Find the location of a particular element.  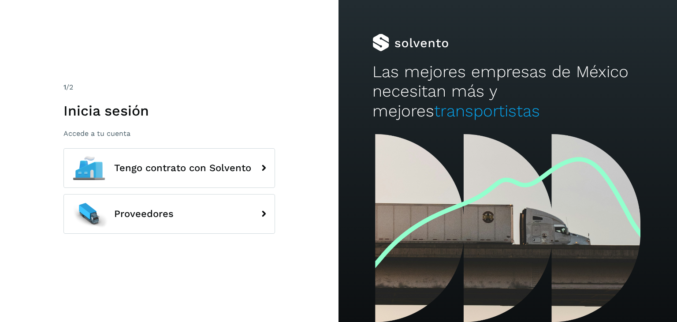

span: 1 is located at coordinates (65, 87).